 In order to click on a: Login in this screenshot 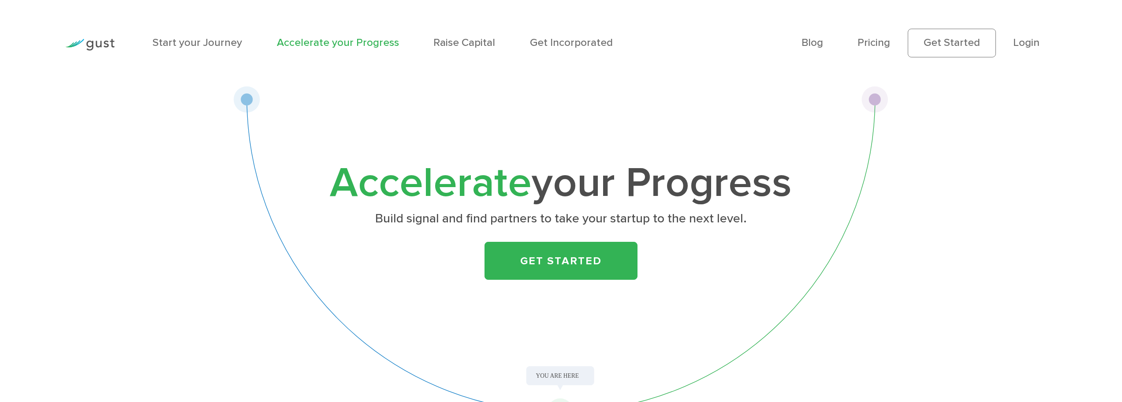, I will do `click(1026, 42)`.